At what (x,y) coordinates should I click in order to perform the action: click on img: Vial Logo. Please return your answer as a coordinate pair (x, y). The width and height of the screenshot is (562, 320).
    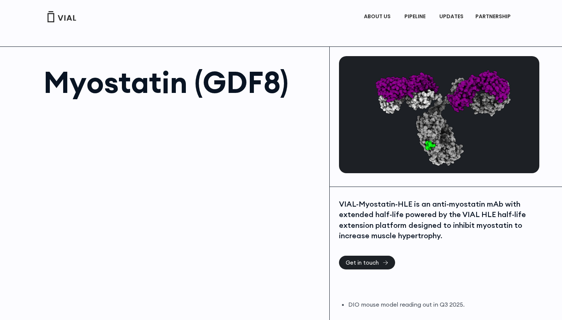
    Looking at the image, I should click on (62, 17).